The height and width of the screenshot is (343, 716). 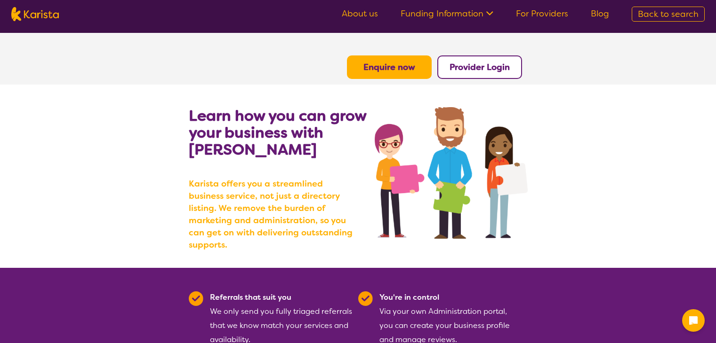 I want to click on img: Karista logo, so click(x=35, y=14).